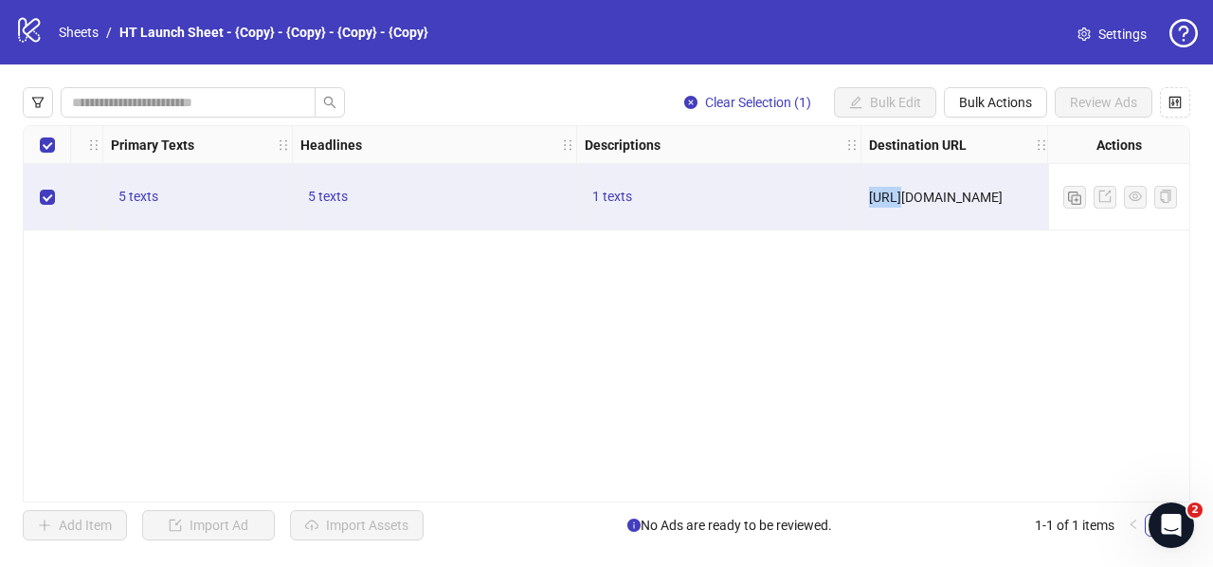  What do you see at coordinates (1157, 525) in the screenshot?
I see `a: 1` at bounding box center [1157, 525].